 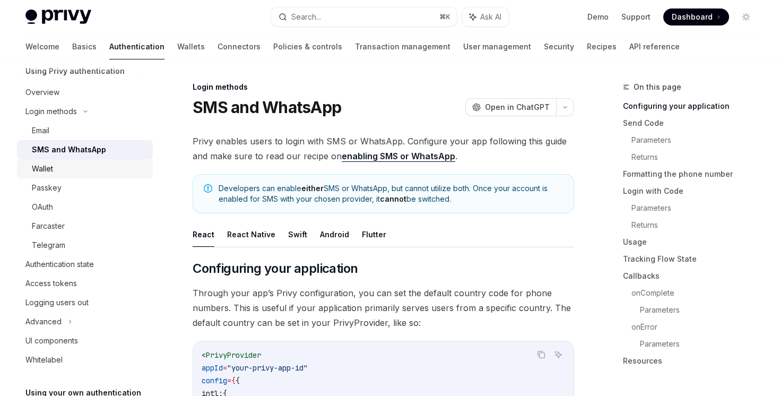 I want to click on div: Authentication state, so click(x=59, y=264).